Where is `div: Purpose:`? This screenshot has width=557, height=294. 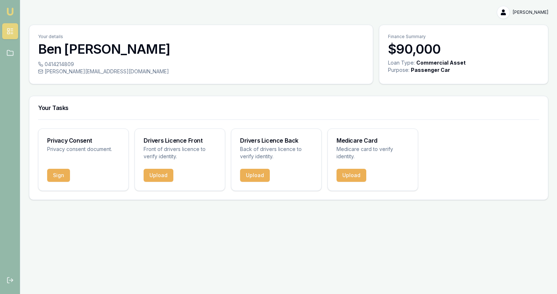 div: Purpose: is located at coordinates (398, 70).